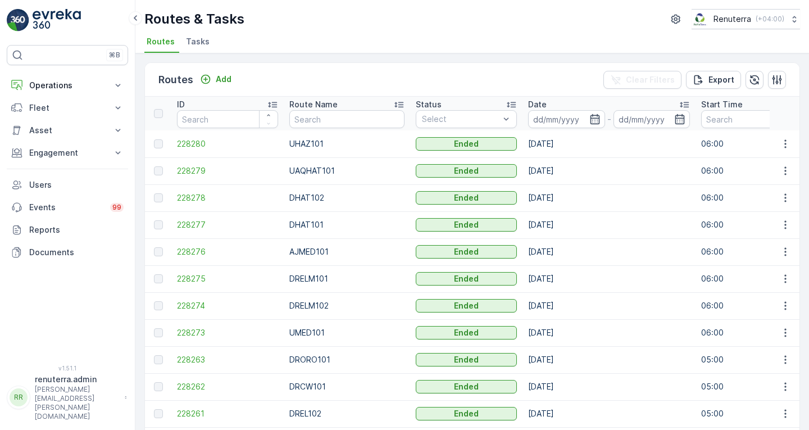 The height and width of the screenshot is (430, 809). I want to click on a: Reports, so click(67, 230).